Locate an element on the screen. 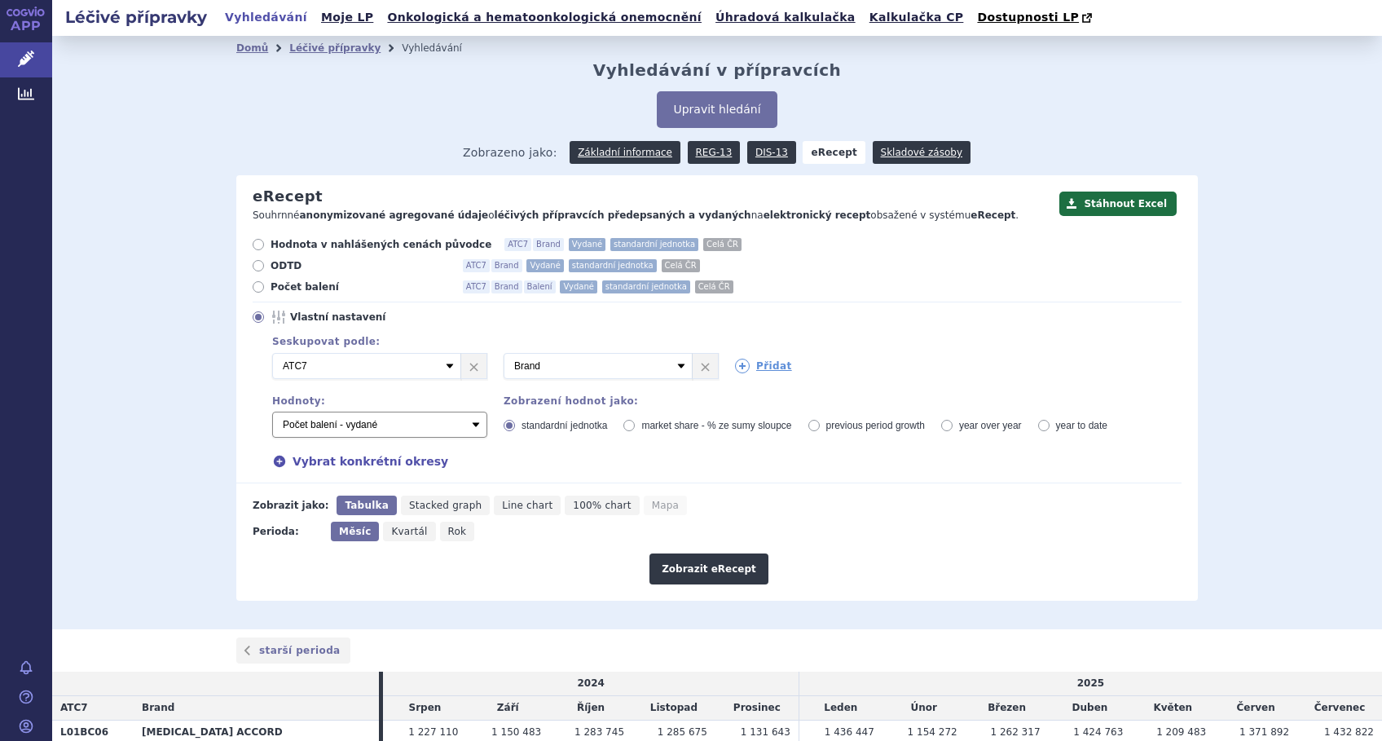 The image size is (1382, 741). span: Počet balení is located at coordinates (360, 287).